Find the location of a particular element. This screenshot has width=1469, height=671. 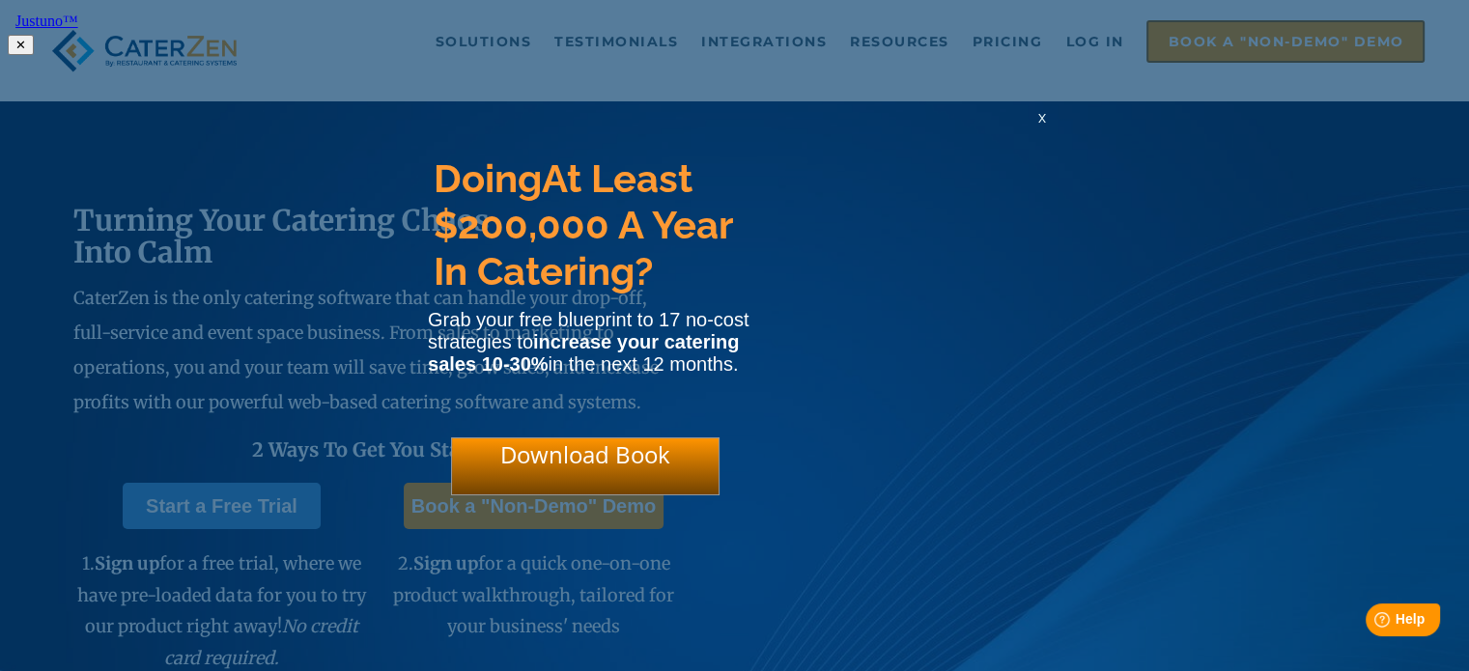

span: Download Book is located at coordinates (585, 454).